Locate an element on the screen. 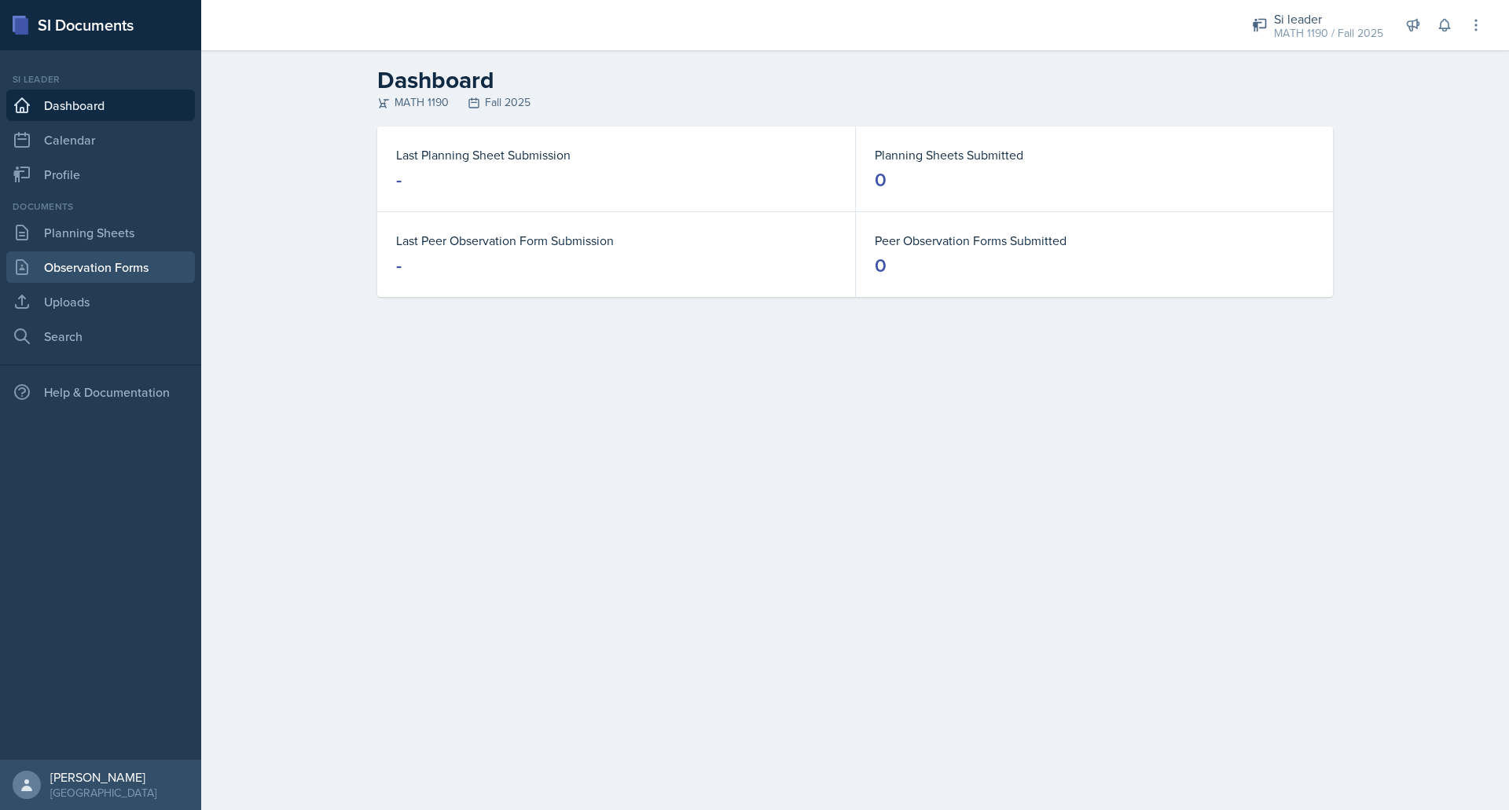 This screenshot has height=810, width=1509. div: Help & Documentation is located at coordinates (101, 392).